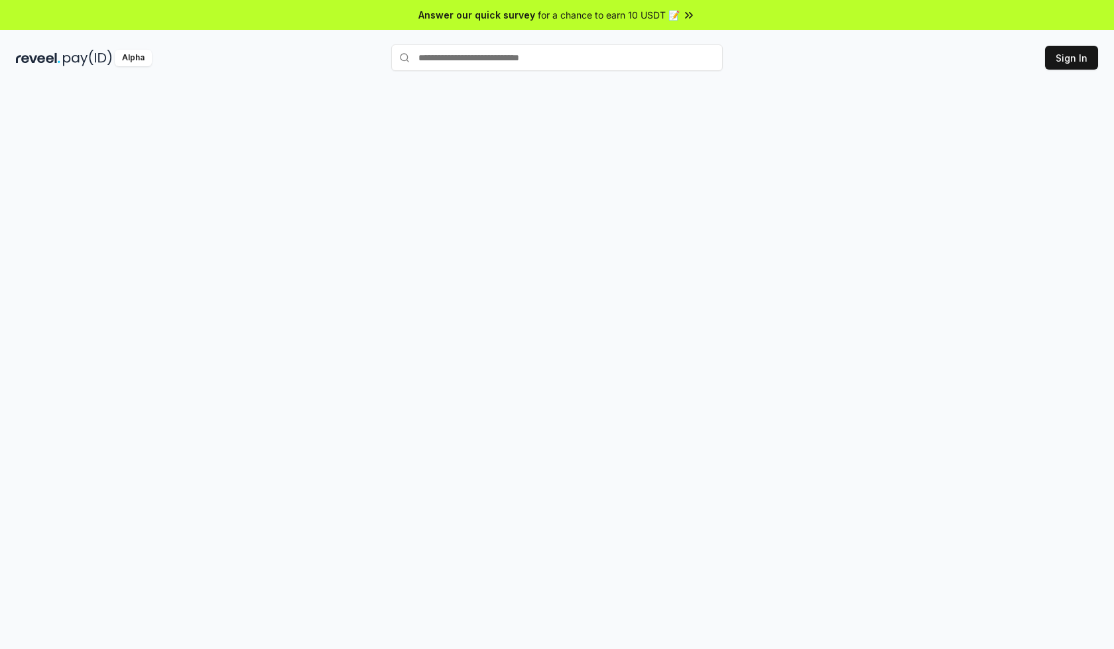  I want to click on span: Answer our quick survey, so click(477, 15).